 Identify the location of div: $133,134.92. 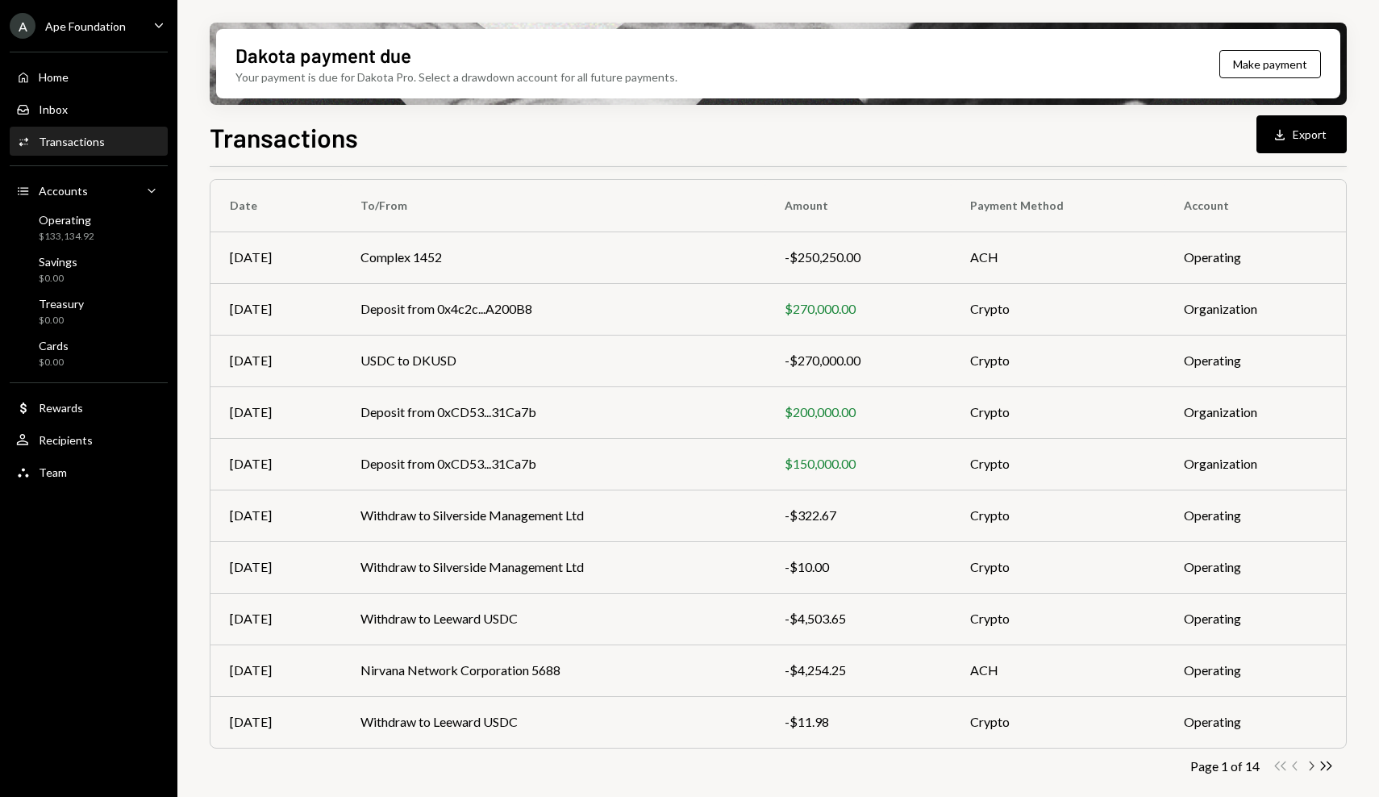
(66, 236).